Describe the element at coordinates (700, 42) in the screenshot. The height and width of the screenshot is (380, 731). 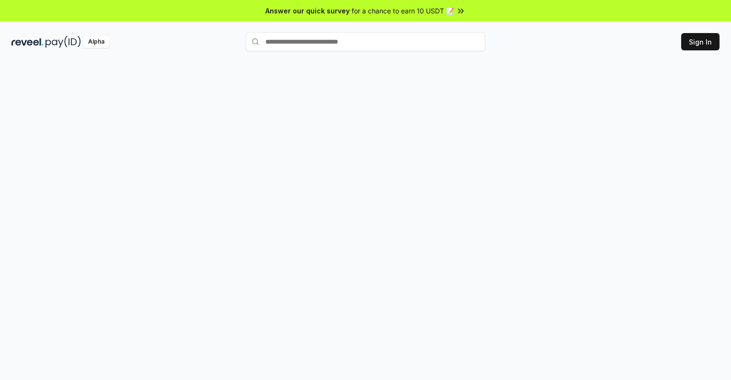
I see `button: Sign In` at that location.